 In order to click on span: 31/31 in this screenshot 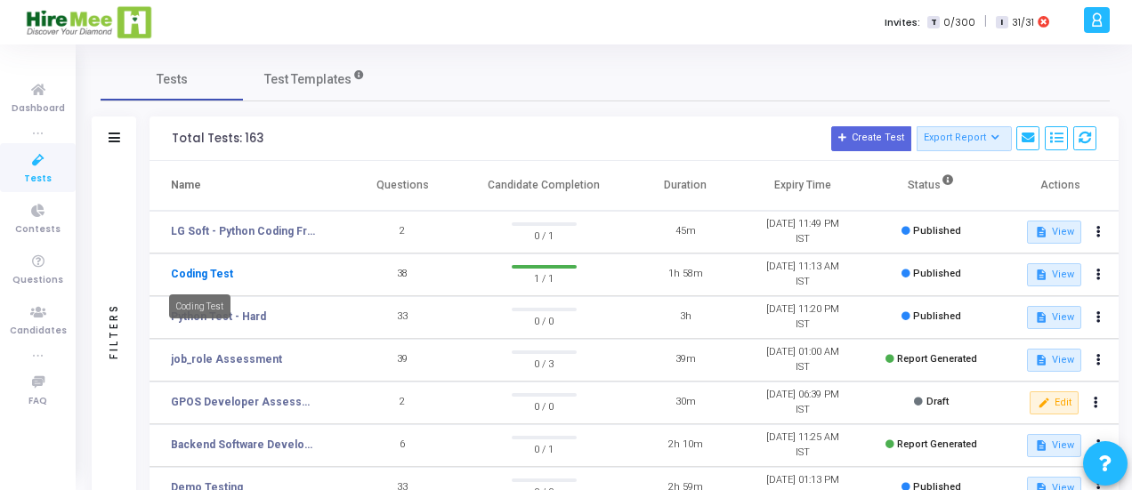, I will do `click(1022, 22)`.